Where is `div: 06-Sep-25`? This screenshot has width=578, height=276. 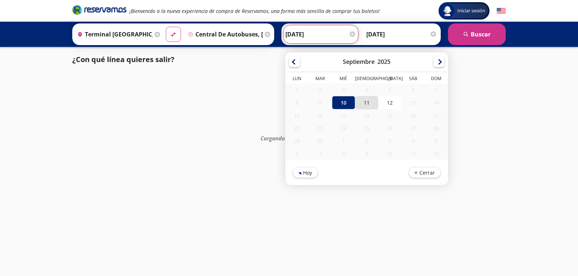 div: 06-Sep-25 is located at coordinates (413, 90).